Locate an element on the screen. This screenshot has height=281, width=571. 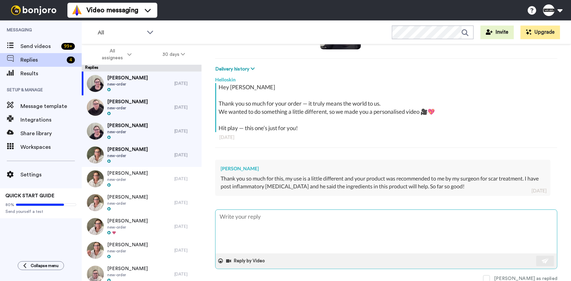
button: Invite is located at coordinates (497, 32).